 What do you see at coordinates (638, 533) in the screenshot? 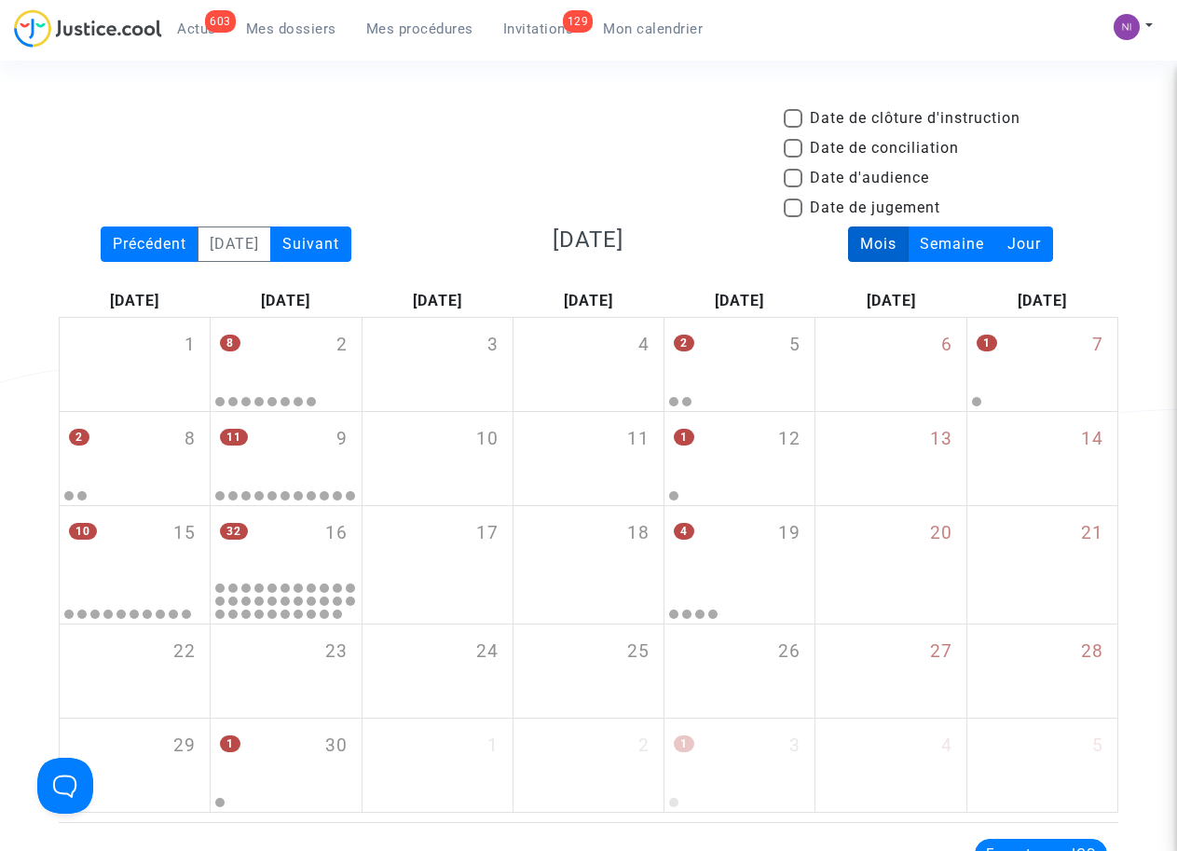
I see `span: 18` at bounding box center [638, 533].